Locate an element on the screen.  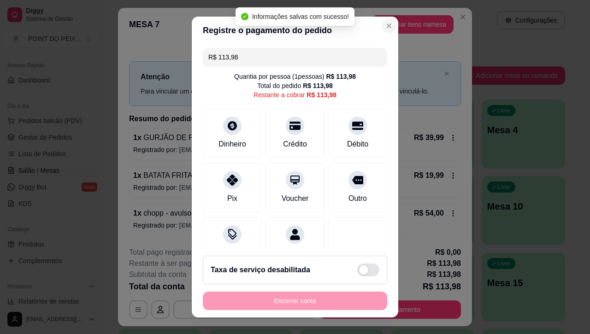
span: check-circle is located at coordinates (245, 17).